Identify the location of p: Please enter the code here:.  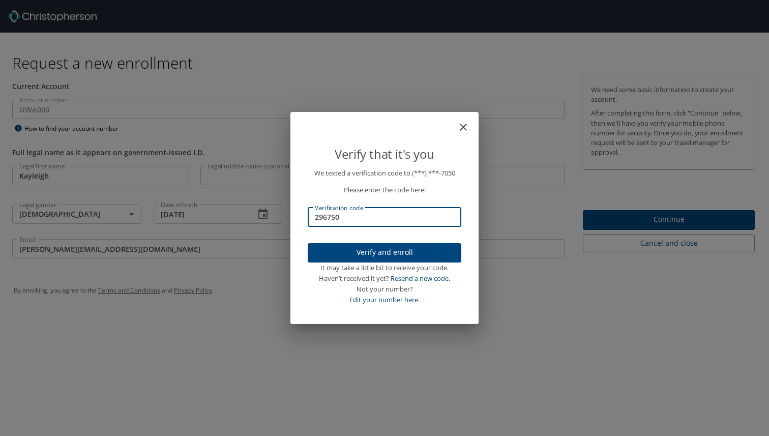
(384, 190).